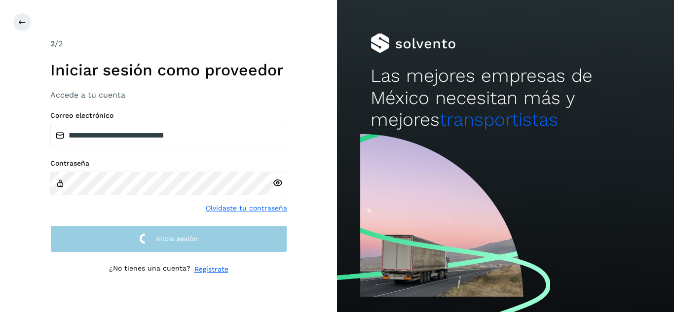 This screenshot has width=674, height=312. I want to click on span: transportistas, so click(499, 119).